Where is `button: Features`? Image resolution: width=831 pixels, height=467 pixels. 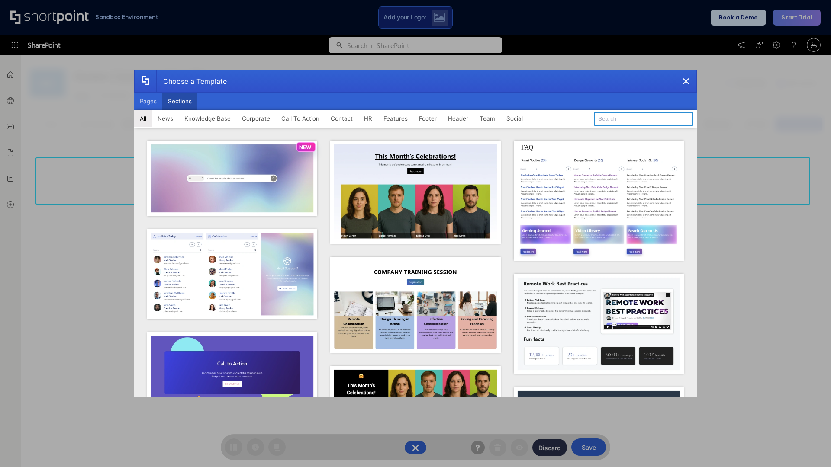
button: Features is located at coordinates (396, 119).